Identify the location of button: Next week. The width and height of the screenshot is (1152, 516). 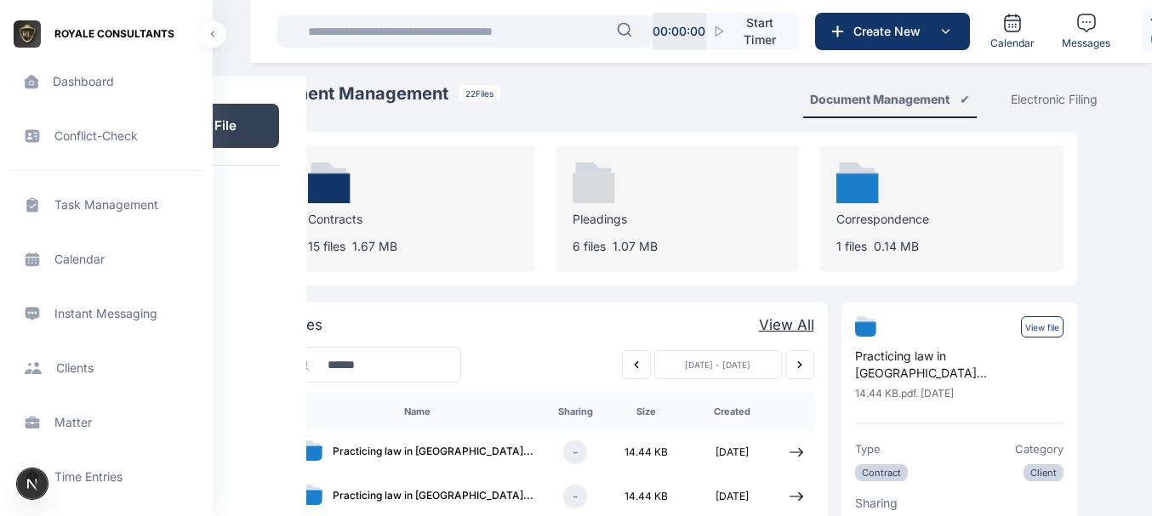
(800, 365).